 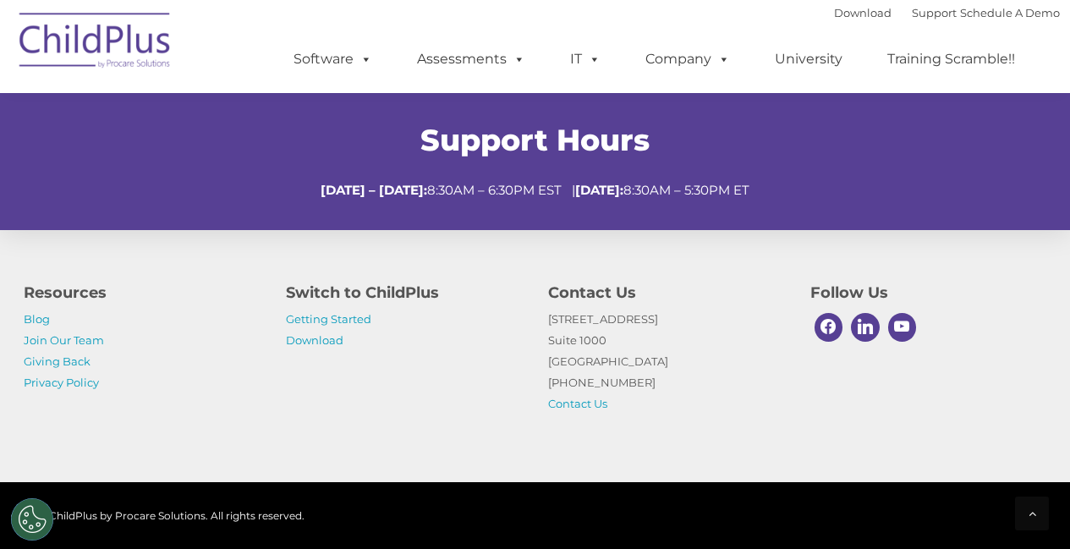 What do you see at coordinates (829, 327) in the screenshot?
I see `a: Facebook` at bounding box center [829, 327].